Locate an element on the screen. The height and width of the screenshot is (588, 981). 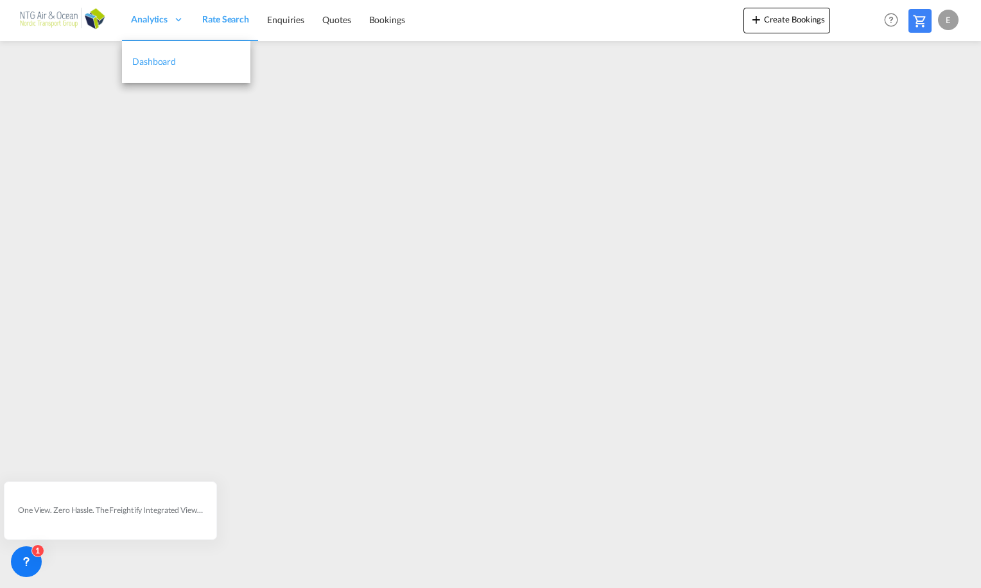
div: E is located at coordinates (948, 20).